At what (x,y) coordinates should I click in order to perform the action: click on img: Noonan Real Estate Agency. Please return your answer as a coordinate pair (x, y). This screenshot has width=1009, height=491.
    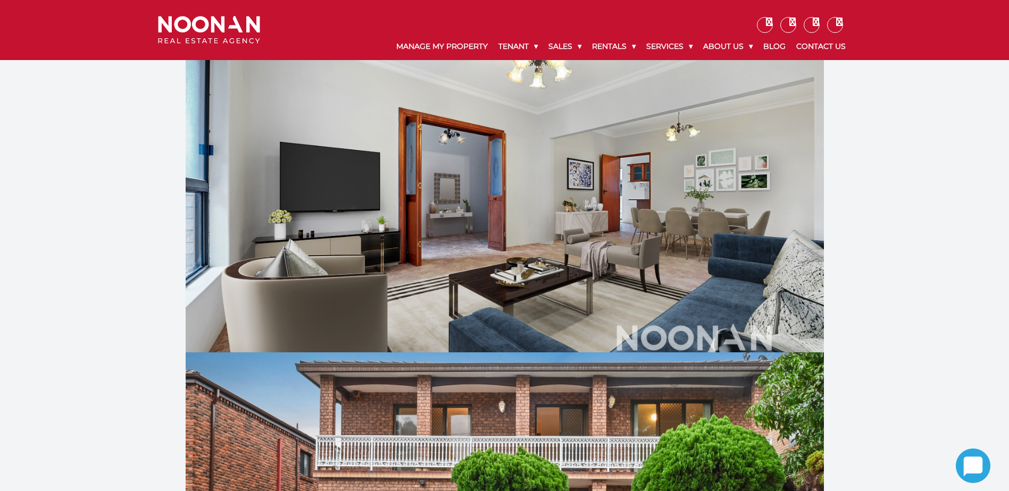
    Looking at the image, I should click on (209, 30).